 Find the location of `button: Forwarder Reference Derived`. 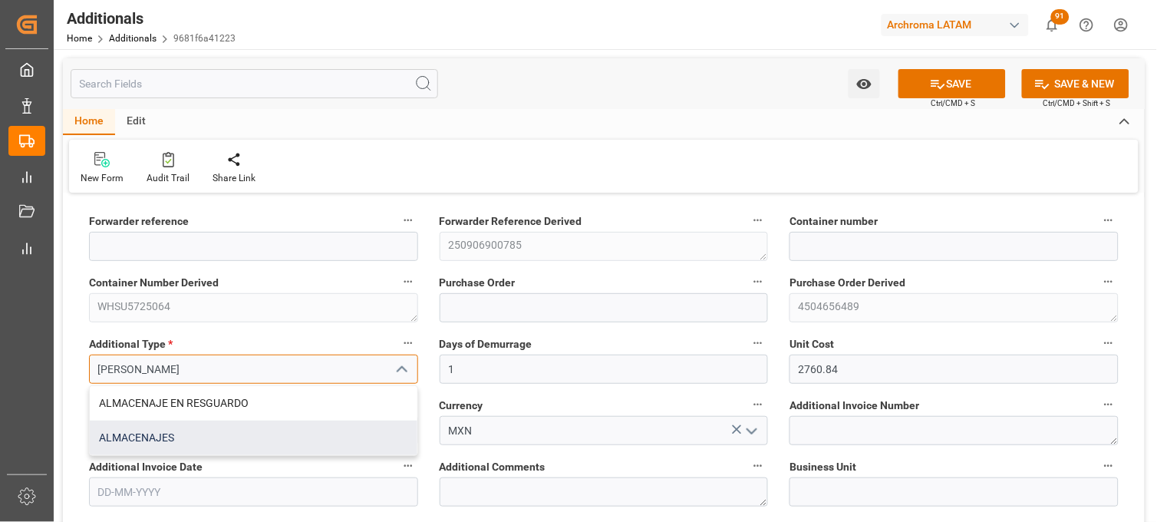

button: Forwarder Reference Derived is located at coordinates (758, 220).